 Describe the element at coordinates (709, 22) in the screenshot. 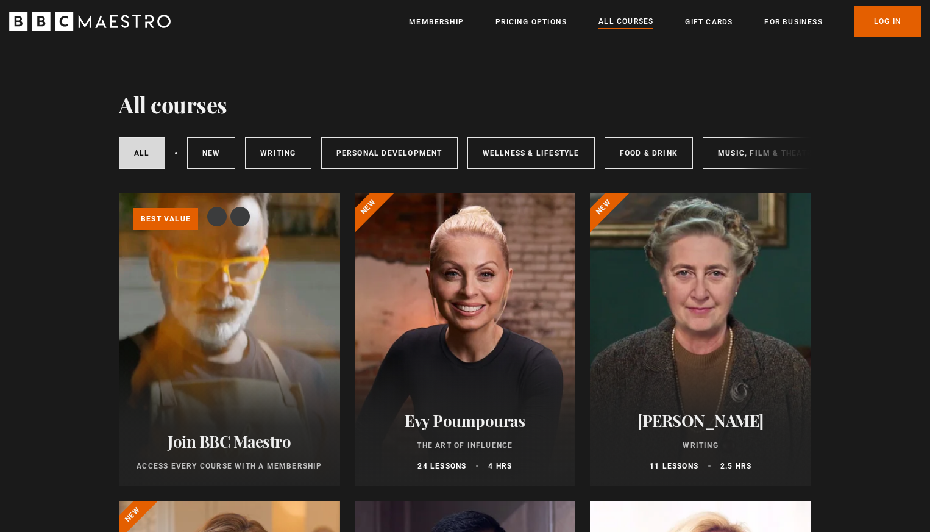

I see `a: Gift Cards` at that location.